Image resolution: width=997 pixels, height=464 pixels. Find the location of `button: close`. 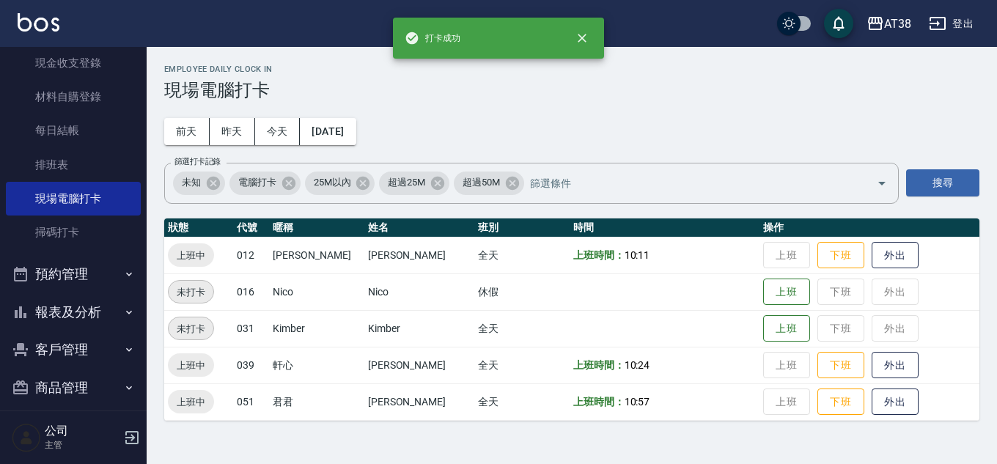

button: close is located at coordinates (582, 38).